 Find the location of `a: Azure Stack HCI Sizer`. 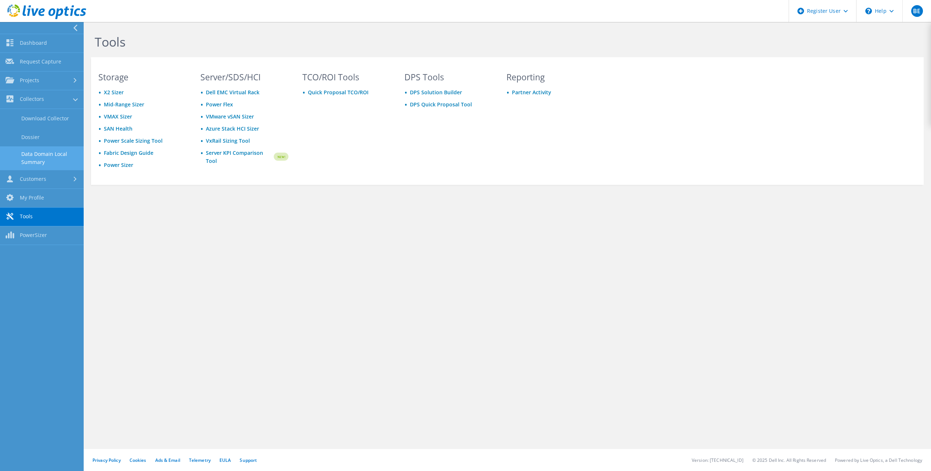

a: Azure Stack HCI Sizer is located at coordinates (232, 128).